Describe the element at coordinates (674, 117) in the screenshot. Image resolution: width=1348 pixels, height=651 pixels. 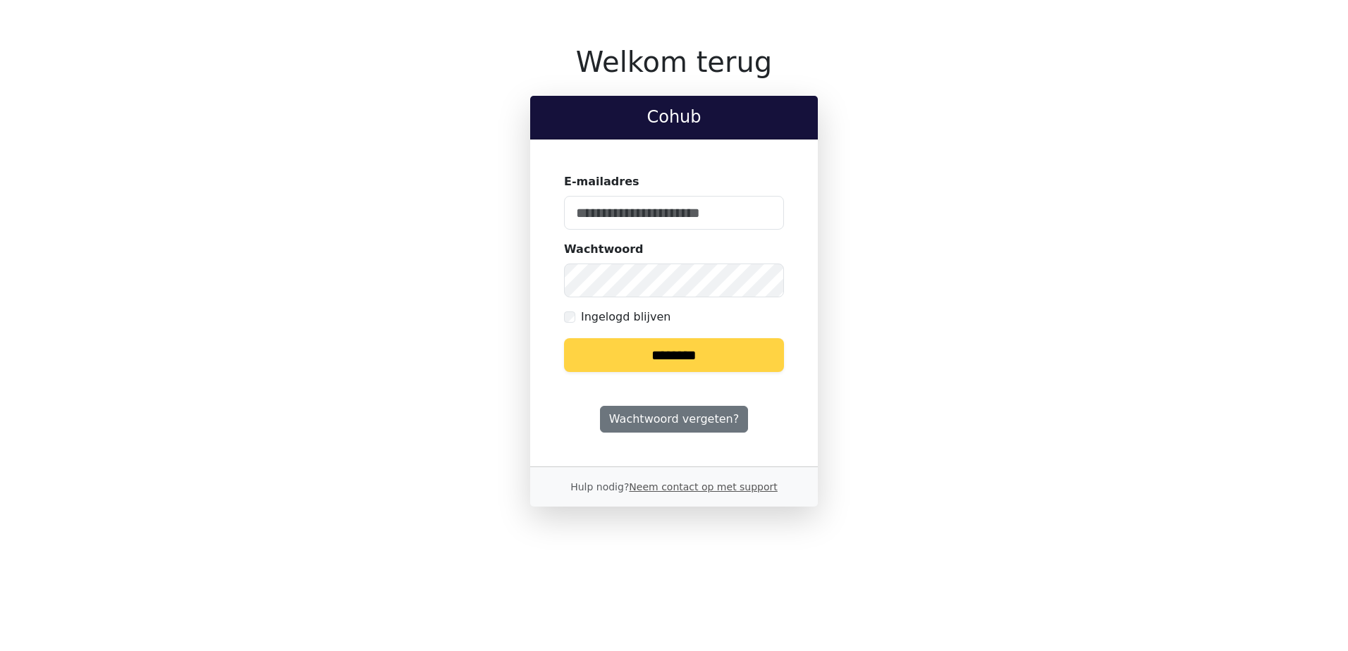
I see `h2: Cohub` at that location.